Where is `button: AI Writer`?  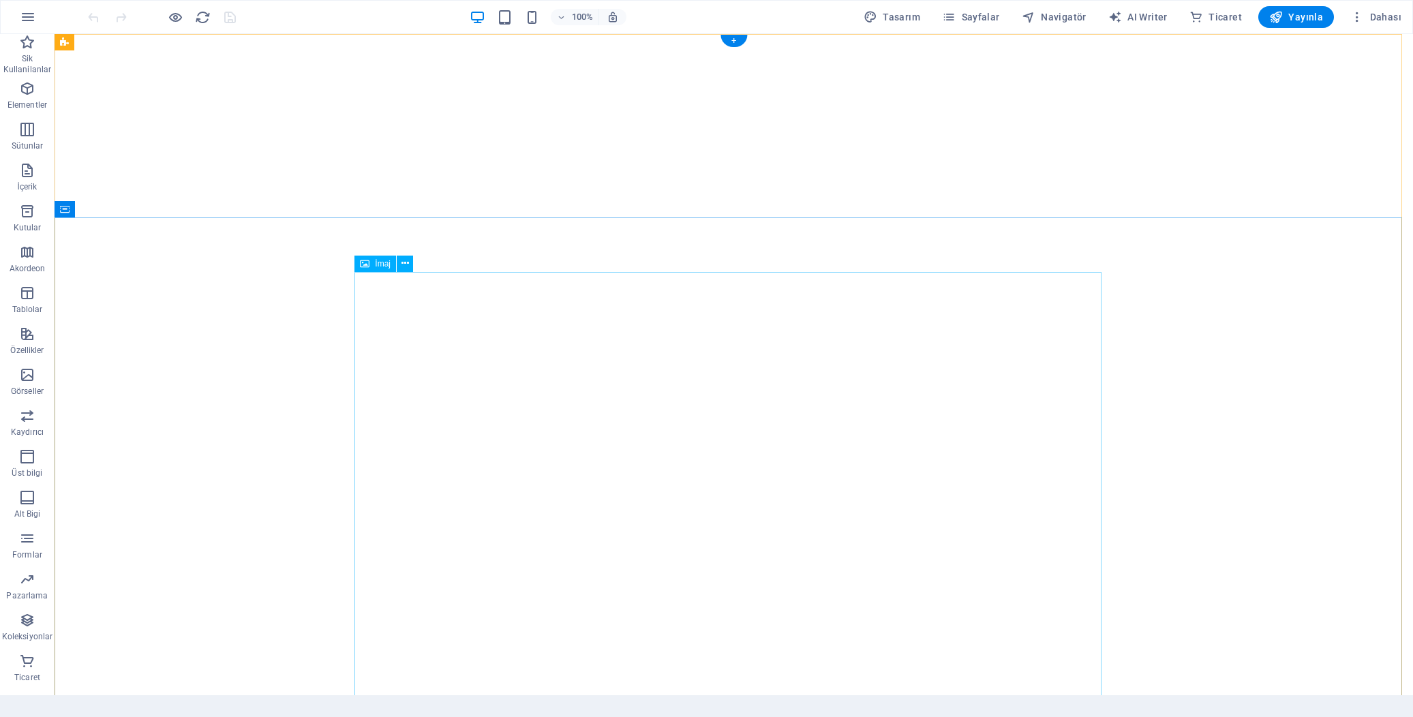 button: AI Writer is located at coordinates (1137, 17).